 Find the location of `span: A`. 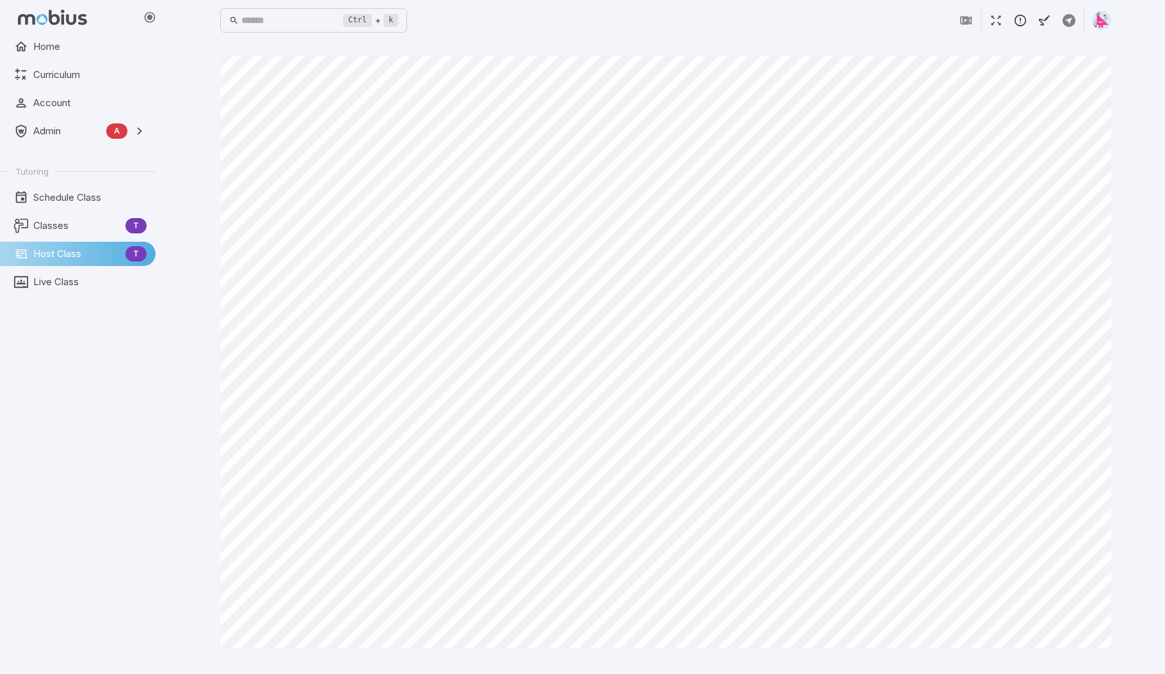

span: A is located at coordinates (116, 131).